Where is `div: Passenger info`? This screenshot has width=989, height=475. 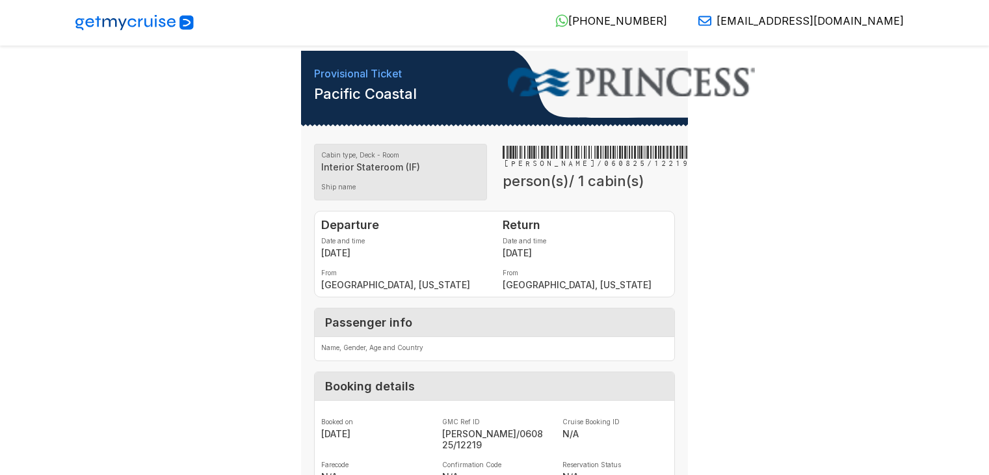
div: Passenger info is located at coordinates (494, 322).